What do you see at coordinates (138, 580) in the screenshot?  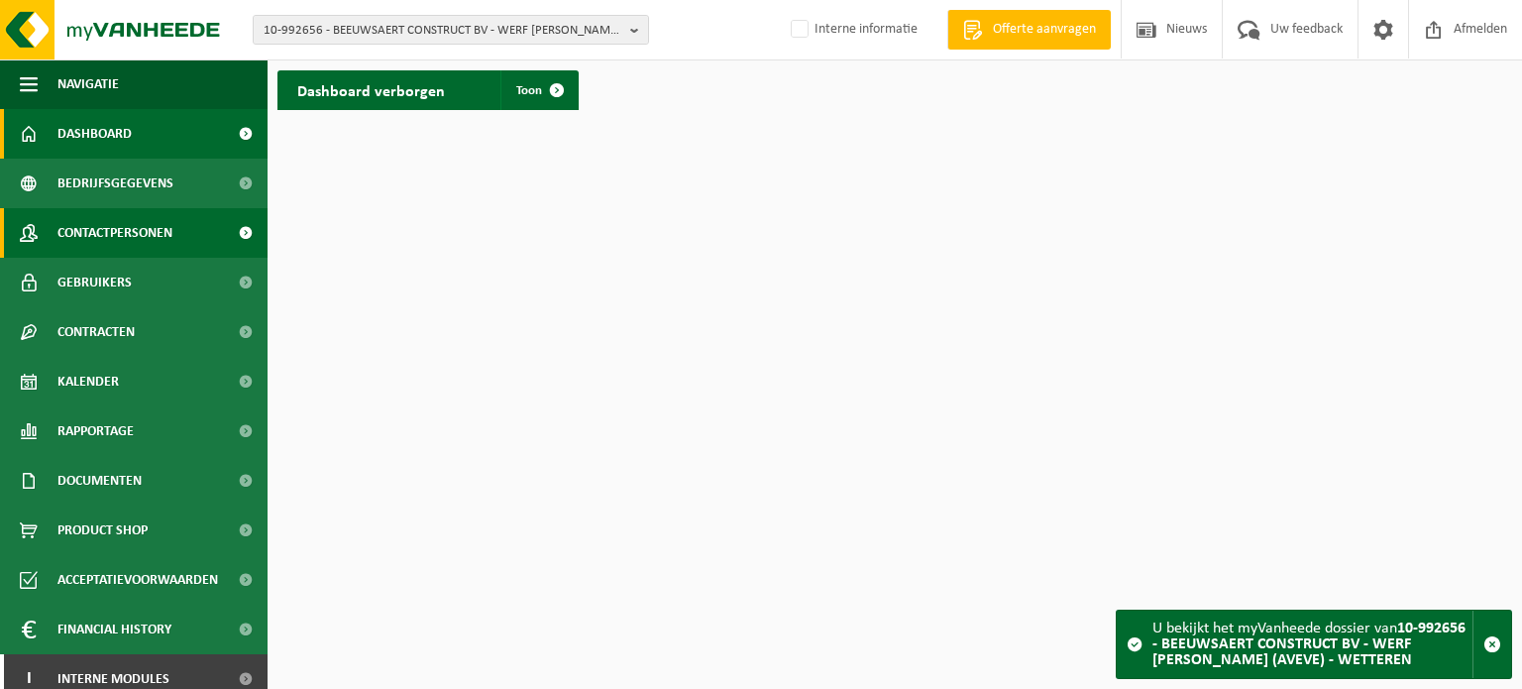 I see `span: Acceptatievoorwaarden` at bounding box center [138, 580].